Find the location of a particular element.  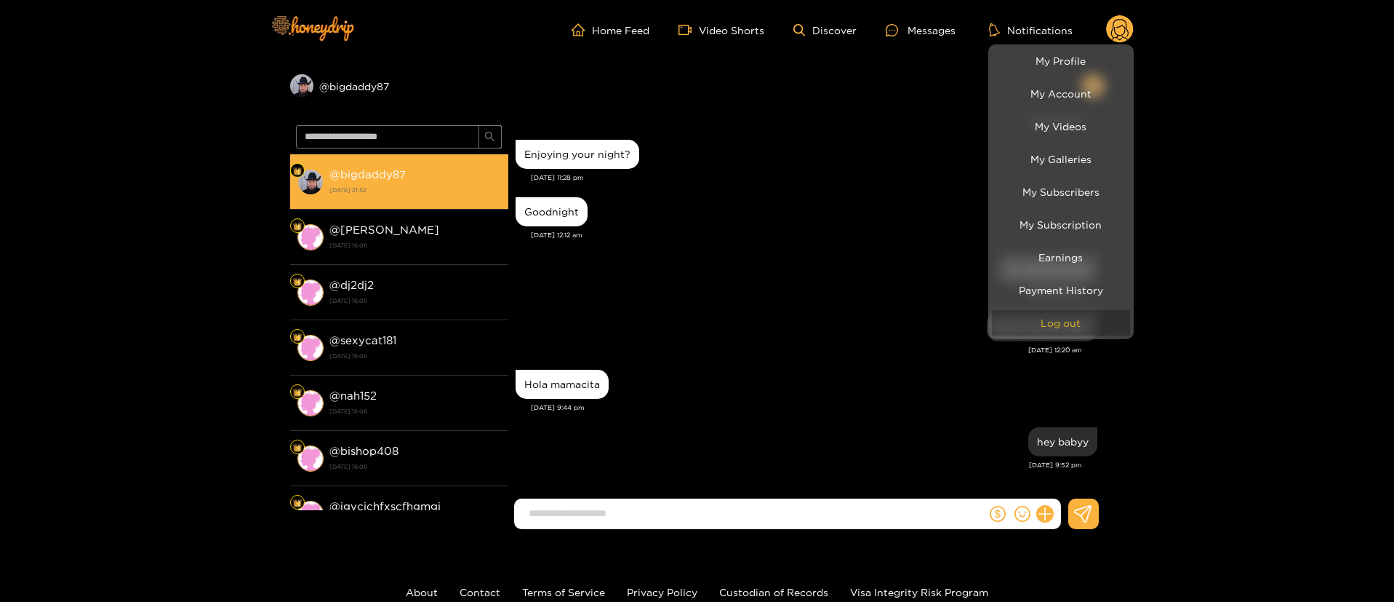

a: My Videos is located at coordinates (1061, 126).